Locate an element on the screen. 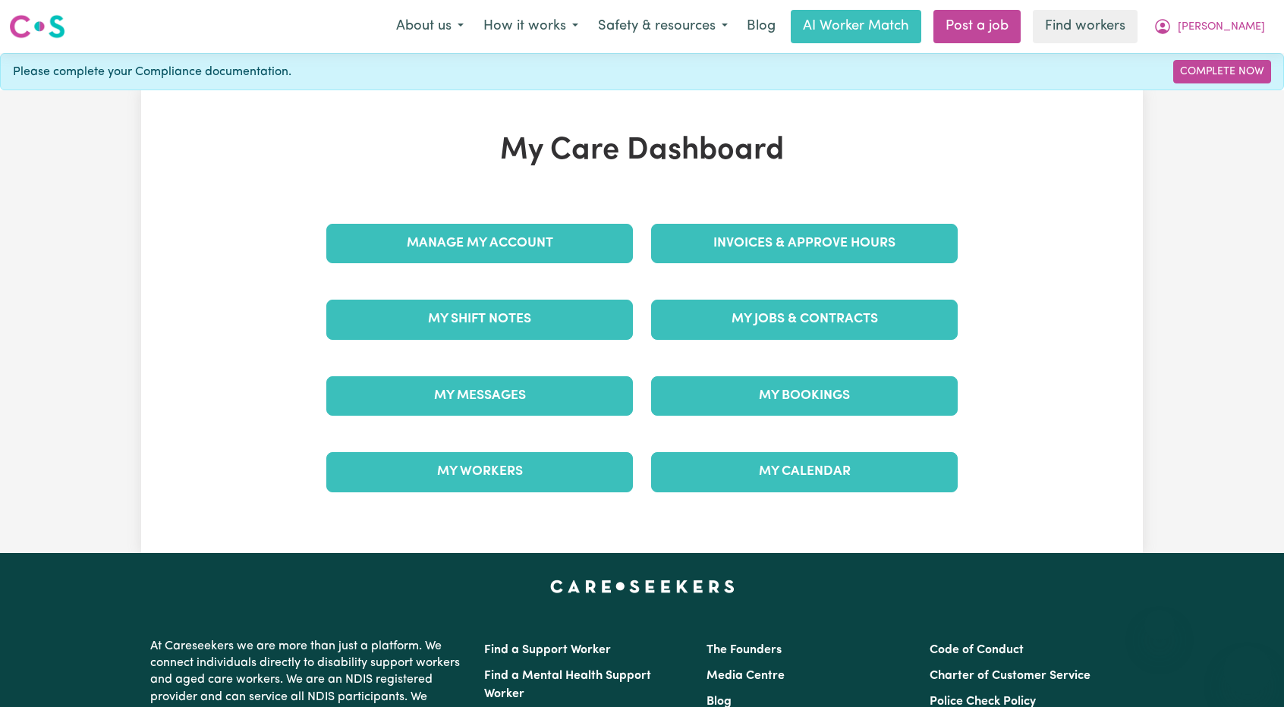 The image size is (1284, 707). a: Find workers is located at coordinates (1085, 27).